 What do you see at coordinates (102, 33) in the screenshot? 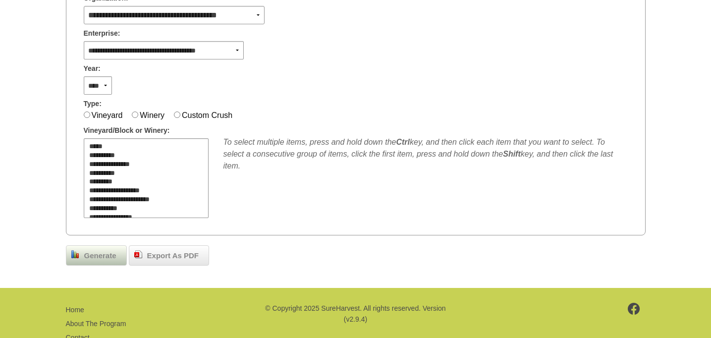
I see `span: Enterprise:` at bounding box center [102, 33].